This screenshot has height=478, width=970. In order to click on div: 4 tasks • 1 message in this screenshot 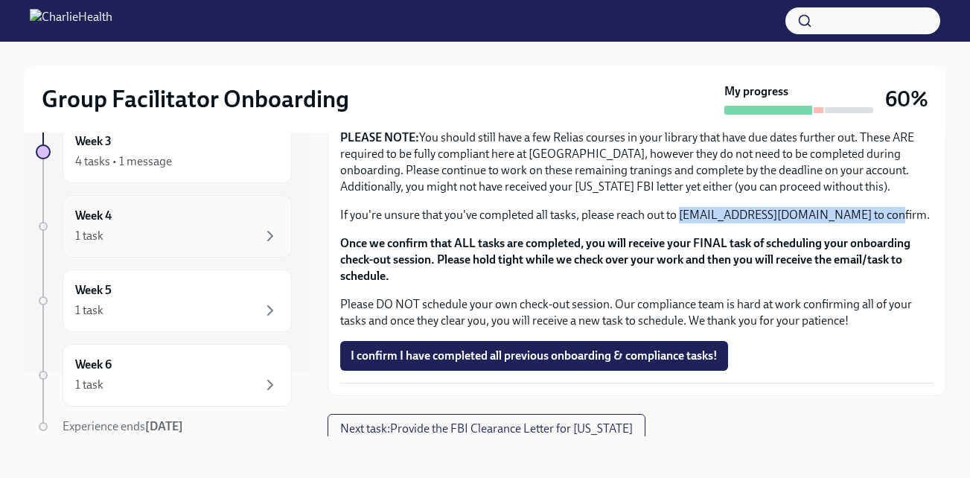, I will do `click(124, 162)`.